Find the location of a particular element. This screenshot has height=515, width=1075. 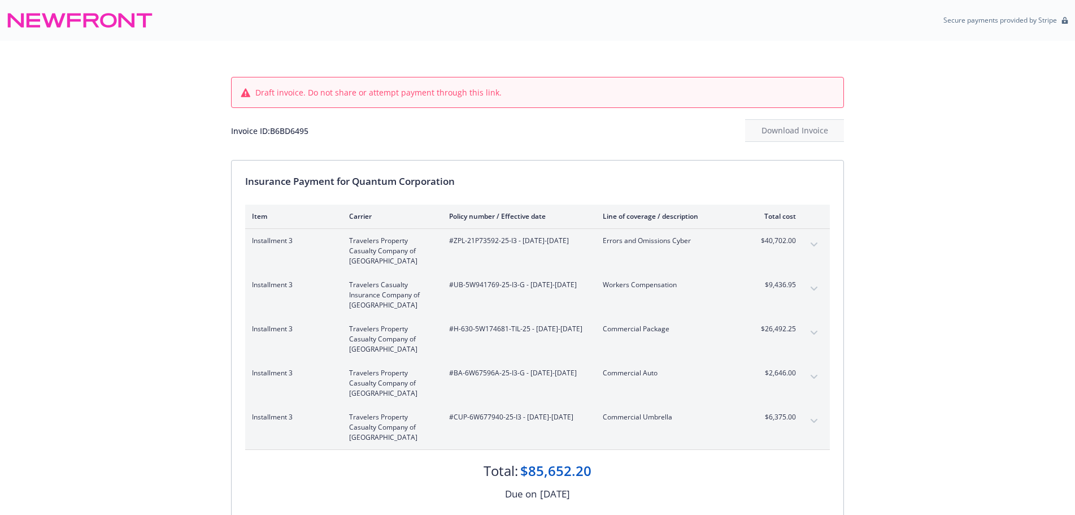

span: Errors and Omissions Cyber is located at coordinates (669, 241).